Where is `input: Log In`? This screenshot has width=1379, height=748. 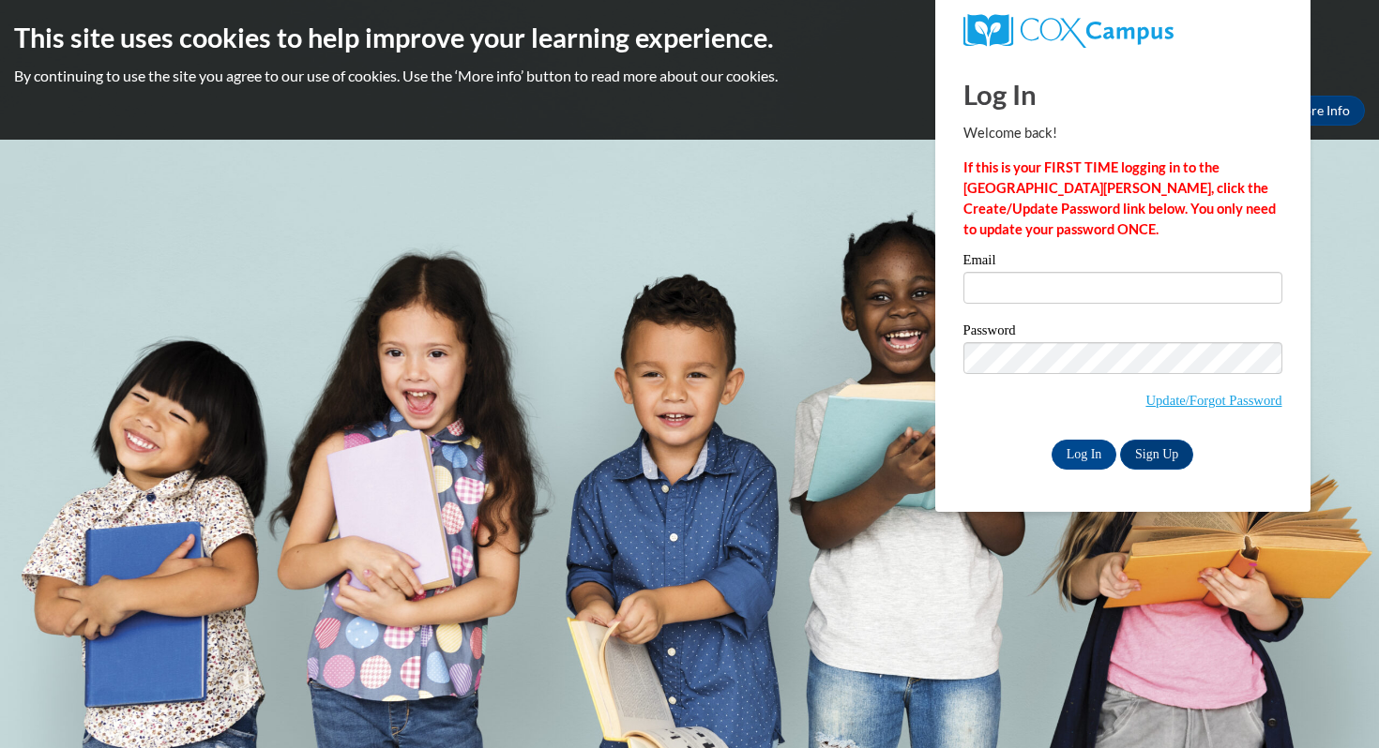
input: Log In is located at coordinates (1084, 455).